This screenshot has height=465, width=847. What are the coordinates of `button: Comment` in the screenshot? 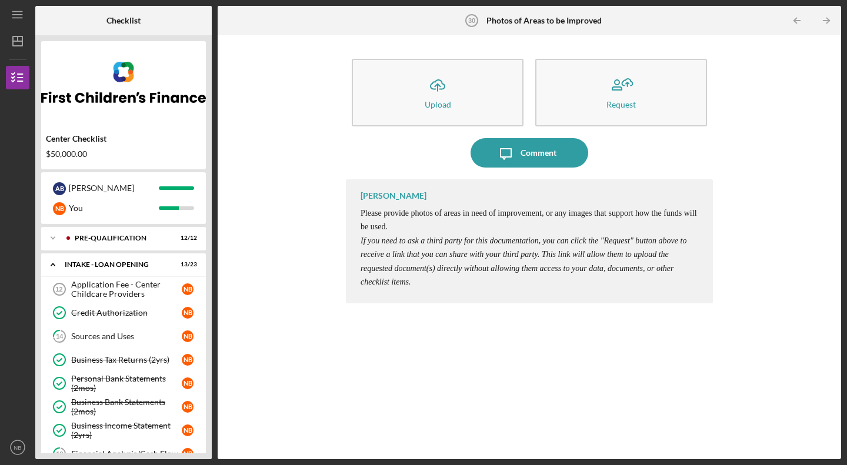 It's located at (529, 153).